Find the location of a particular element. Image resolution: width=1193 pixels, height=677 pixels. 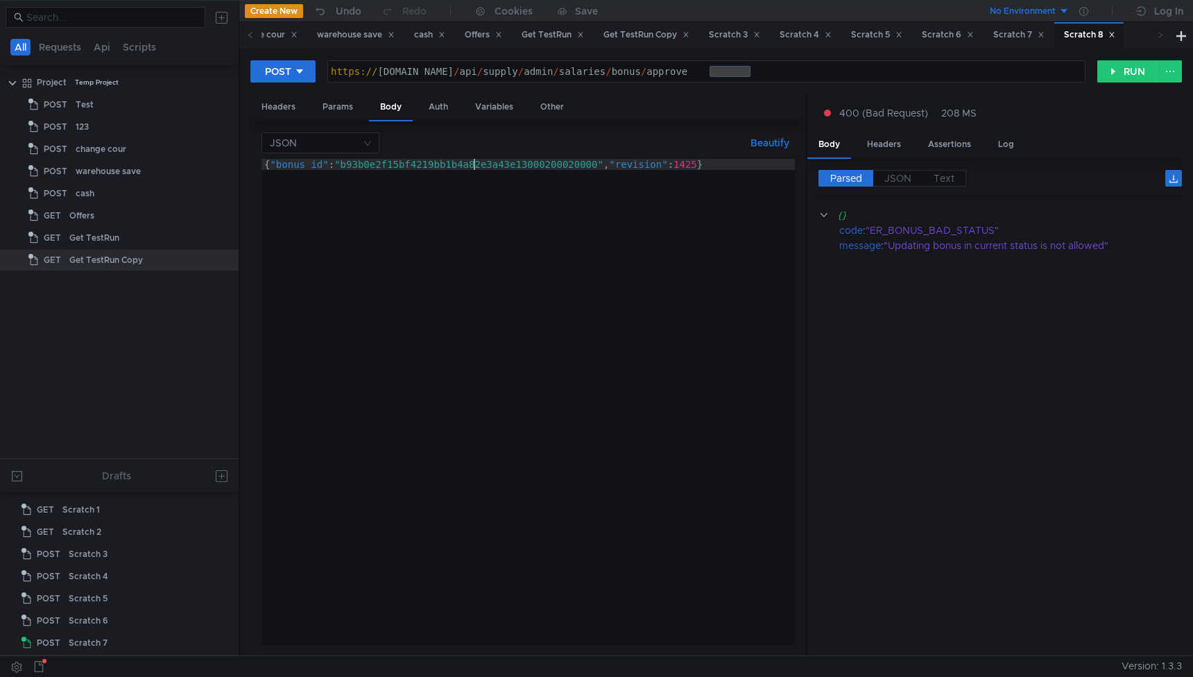

div: Drafts is located at coordinates (117, 476).